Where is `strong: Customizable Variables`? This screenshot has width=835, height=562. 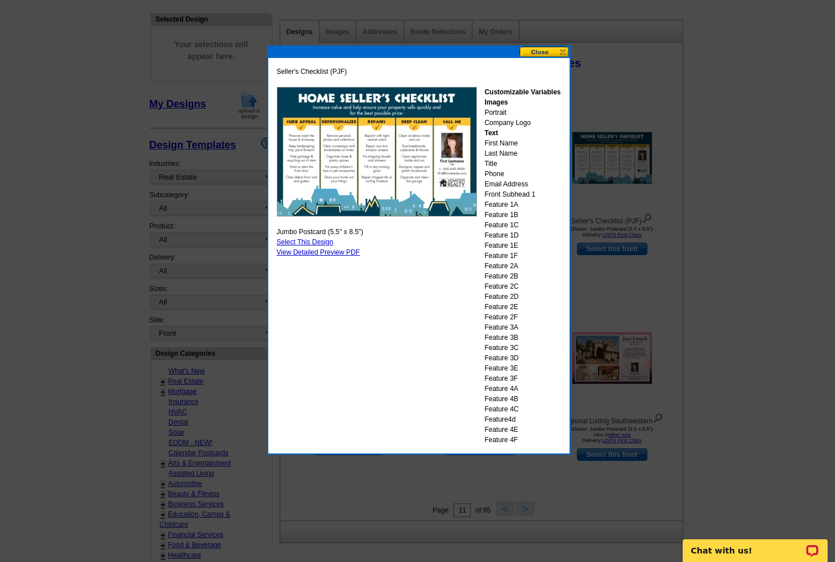 strong: Customizable Variables is located at coordinates (523, 92).